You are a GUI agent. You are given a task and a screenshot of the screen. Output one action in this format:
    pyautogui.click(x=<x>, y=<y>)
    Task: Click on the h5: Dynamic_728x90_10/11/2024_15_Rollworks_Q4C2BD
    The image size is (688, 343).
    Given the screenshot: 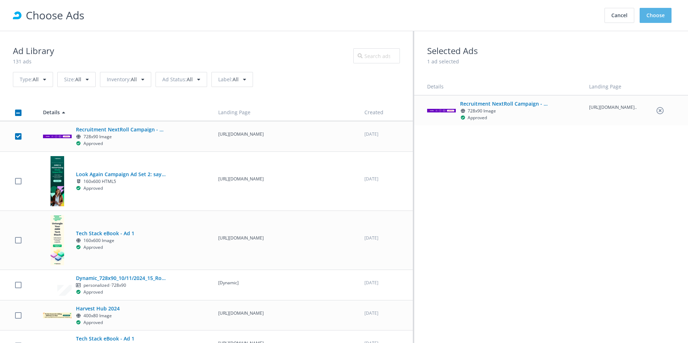 What is the action you would take?
    pyautogui.click(x=121, y=278)
    